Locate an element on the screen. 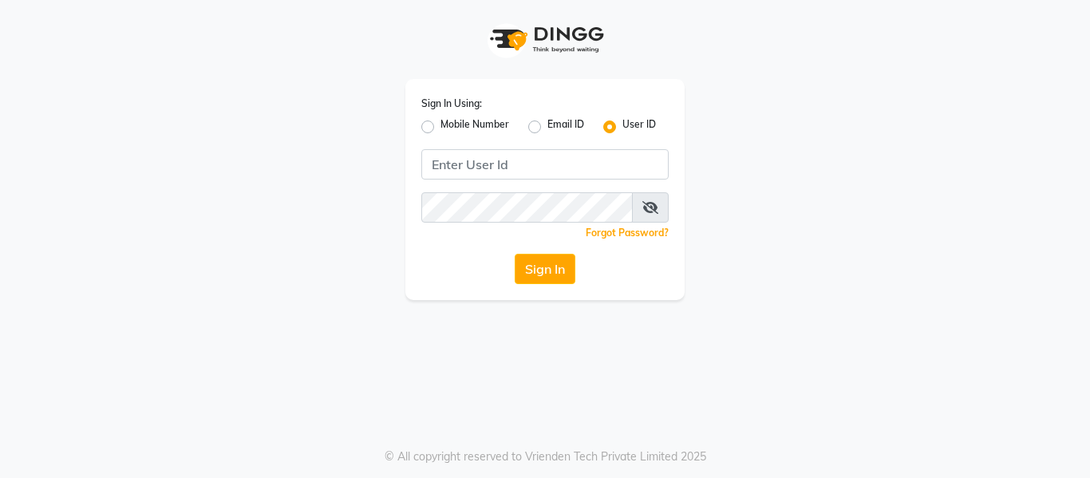 The height and width of the screenshot is (478, 1090). label: Email ID is located at coordinates (566, 127).